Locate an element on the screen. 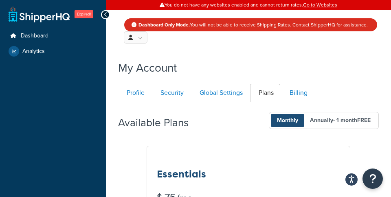  a: Billing is located at coordinates (297, 93).